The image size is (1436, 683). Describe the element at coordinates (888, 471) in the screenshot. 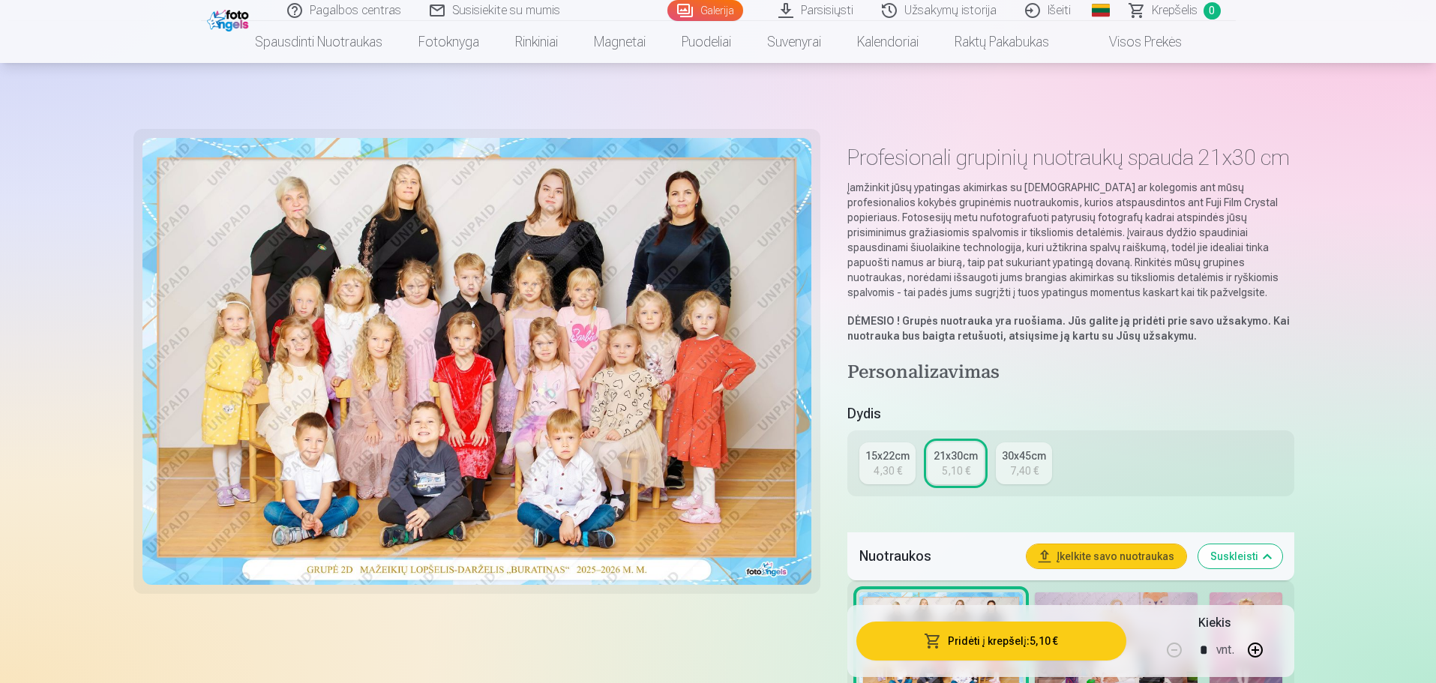

I see `div: 4,30 €` at that location.